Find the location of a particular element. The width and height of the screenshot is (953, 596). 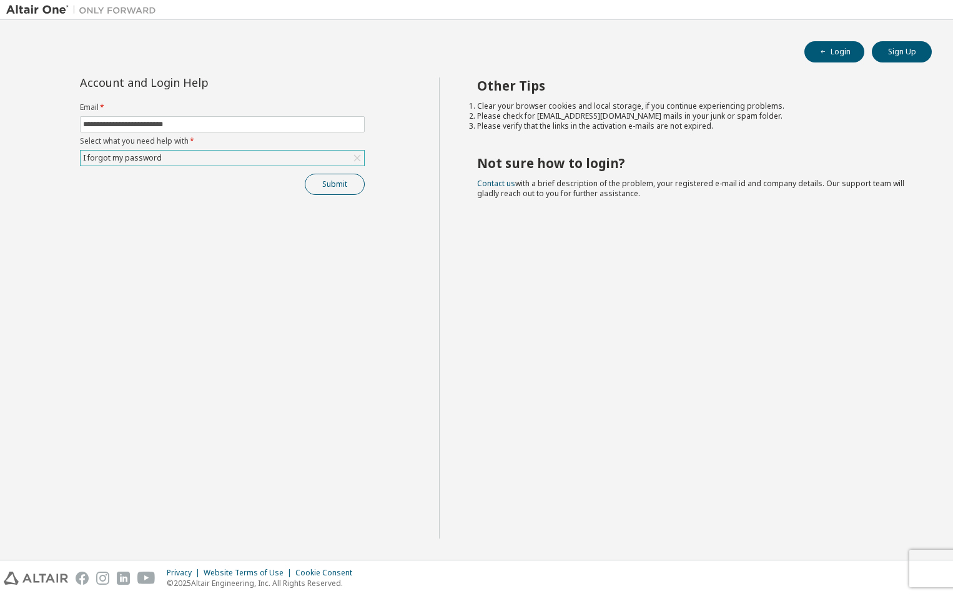

div: Cookie Consent is located at coordinates (327, 573).